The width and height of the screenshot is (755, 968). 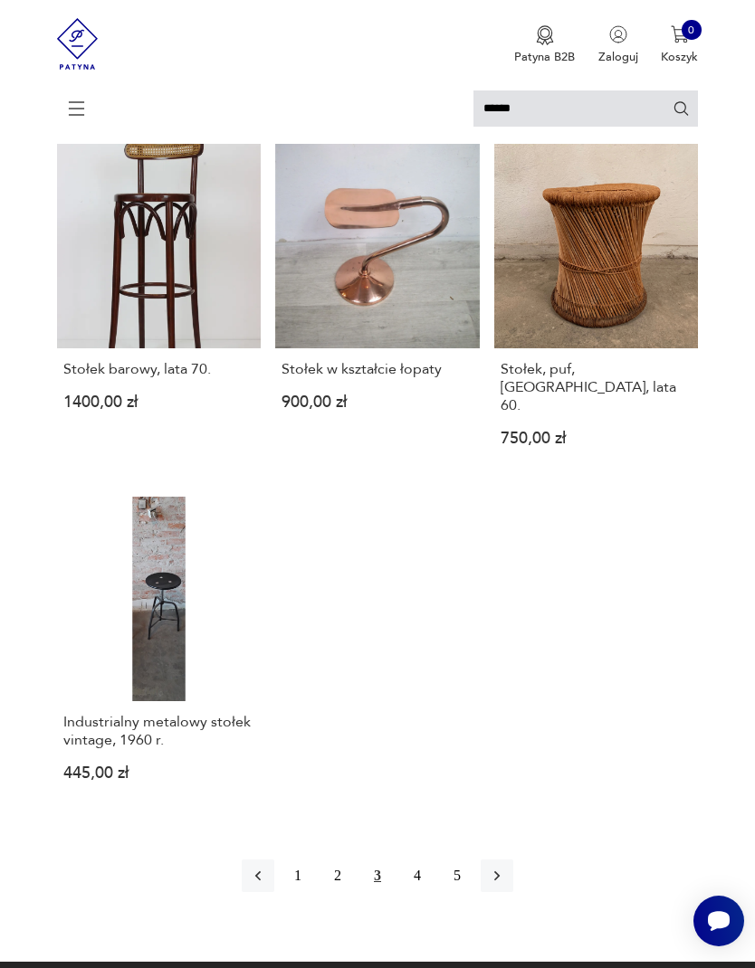 What do you see at coordinates (159, 309) in the screenshot?
I see `a: Stołek barowy, lata 70.Stołek barowy, lata 70.1400,00 zł` at bounding box center [159, 309].